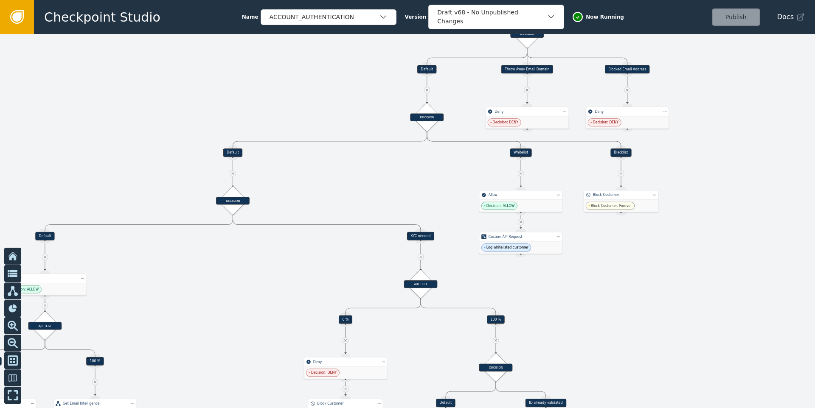 The width and height of the screenshot is (815, 408). Describe the element at coordinates (324, 17) in the screenshot. I see `div: ACCOUNT_AUTHENTICATION` at that location.